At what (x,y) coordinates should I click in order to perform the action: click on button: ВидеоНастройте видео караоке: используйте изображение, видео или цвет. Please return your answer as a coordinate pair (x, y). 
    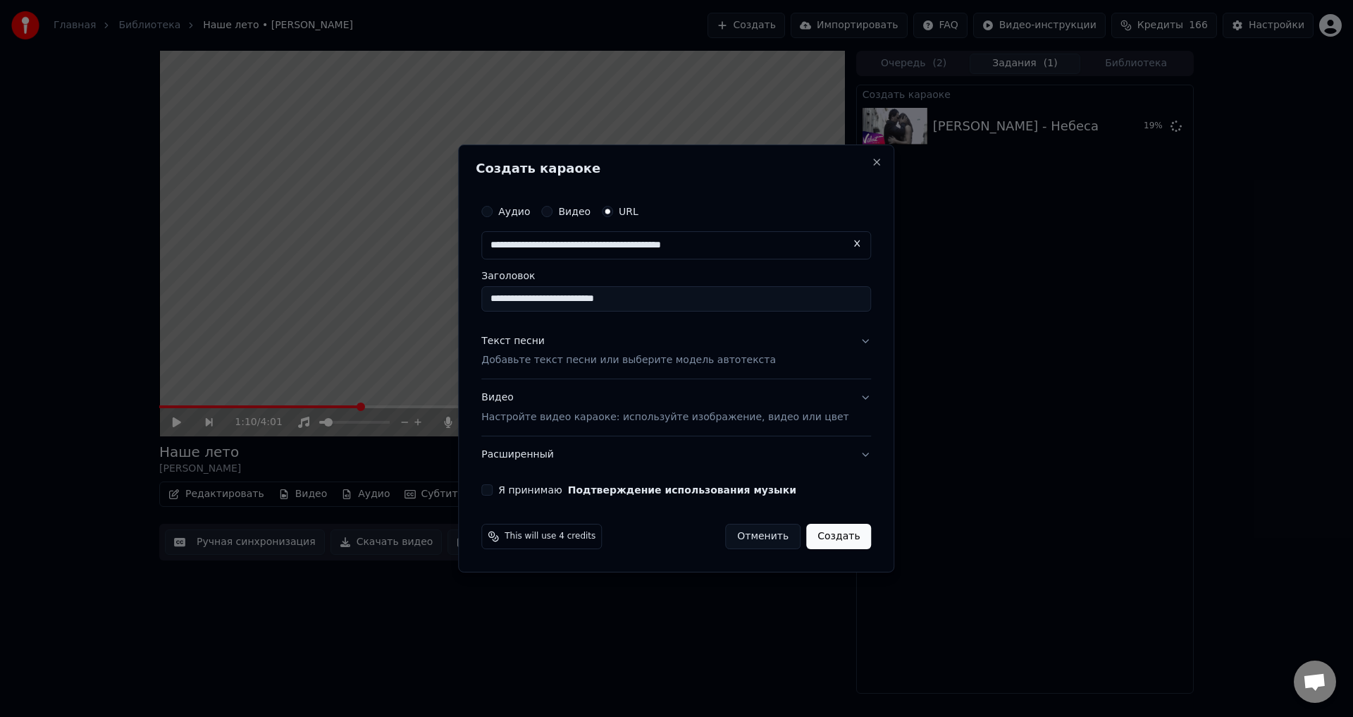
    Looking at the image, I should click on (676, 408).